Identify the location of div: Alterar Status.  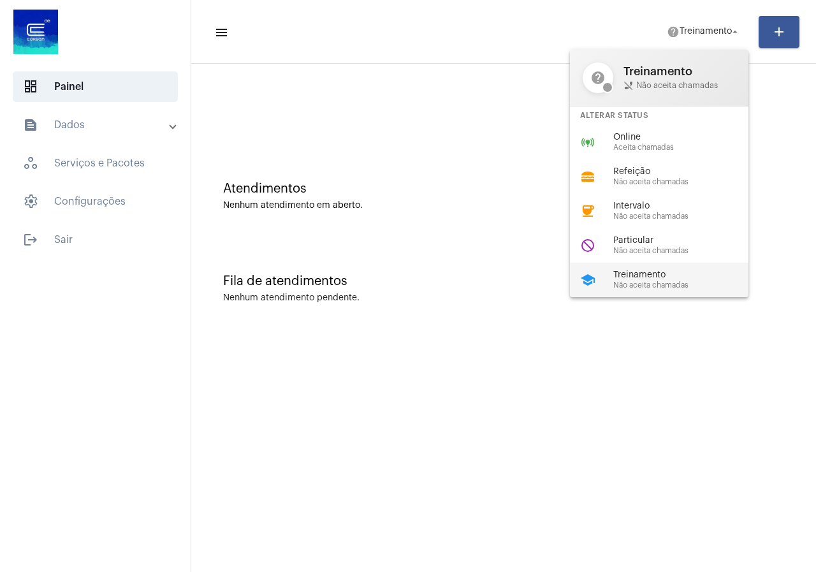
(659, 115).